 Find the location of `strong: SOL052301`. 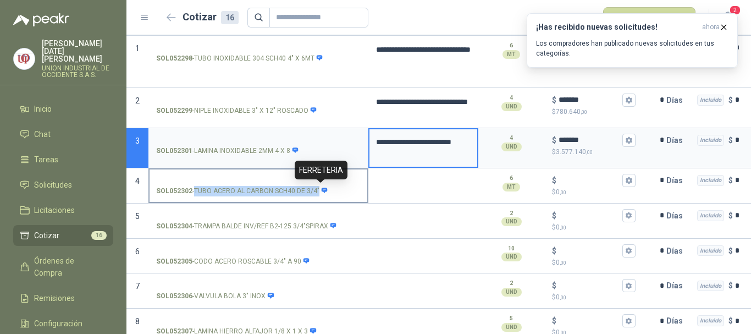

strong: SOL052301 is located at coordinates (174, 151).